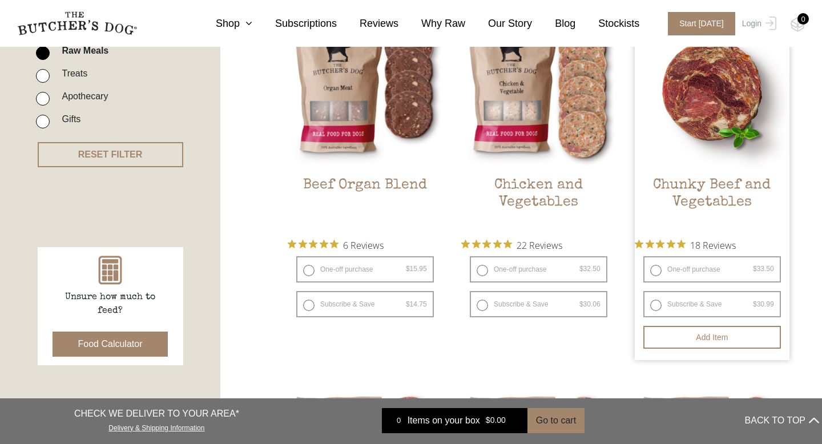 This screenshot has width=822, height=444. What do you see at coordinates (295, 23) in the screenshot?
I see `a: Subscriptions` at bounding box center [295, 23].